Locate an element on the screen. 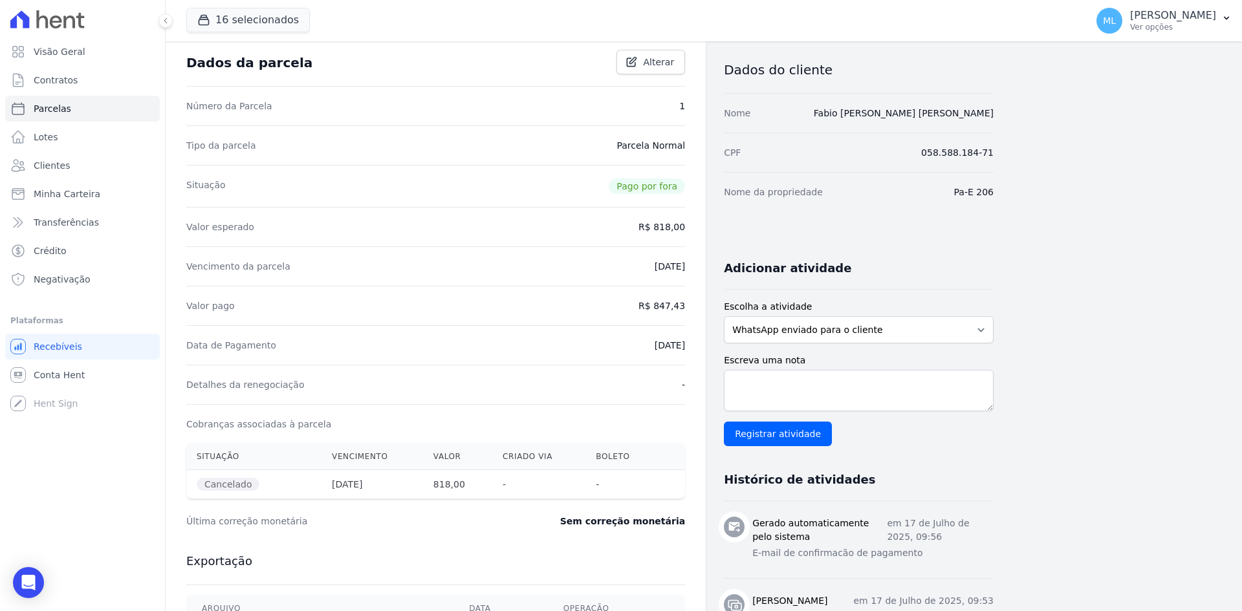 This screenshot has width=1242, height=611. h3: Adicionar atividade is located at coordinates (787, 268).